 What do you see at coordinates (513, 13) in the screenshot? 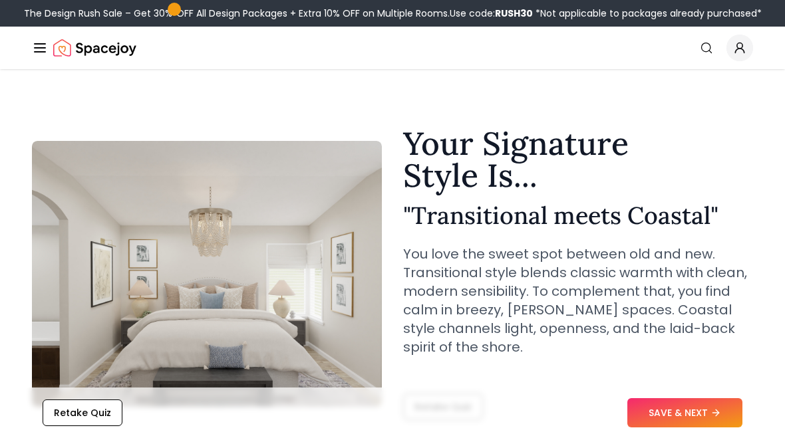
I see `b: RUSH30` at bounding box center [513, 13].